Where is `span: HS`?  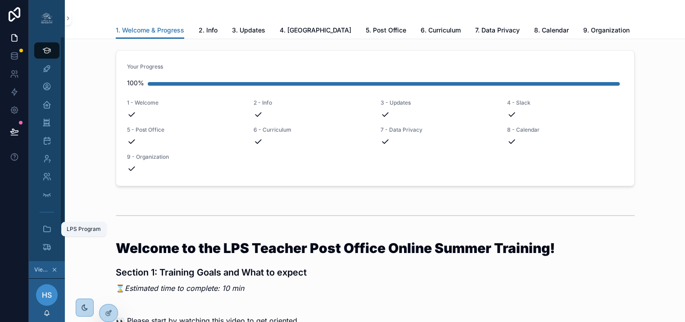 span: HS is located at coordinates (47, 295).